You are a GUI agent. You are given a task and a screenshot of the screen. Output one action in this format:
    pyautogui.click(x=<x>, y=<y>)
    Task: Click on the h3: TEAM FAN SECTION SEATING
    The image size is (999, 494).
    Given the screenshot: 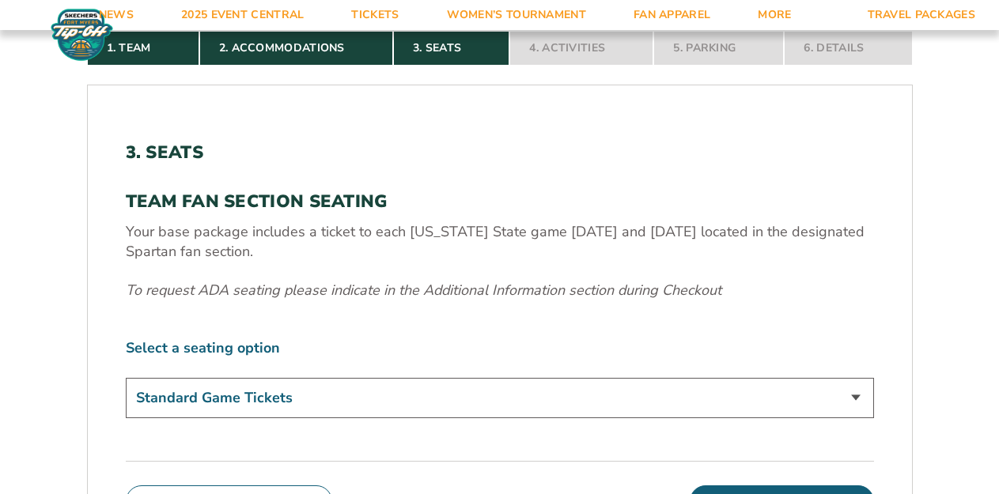 What is the action you would take?
    pyautogui.click(x=500, y=202)
    